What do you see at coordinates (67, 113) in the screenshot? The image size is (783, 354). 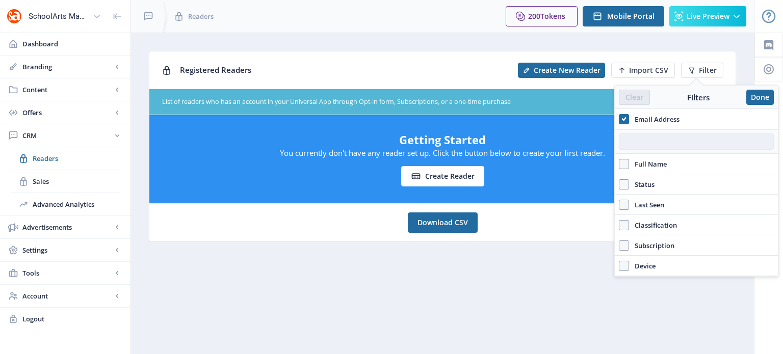 I see `span: Offers` at bounding box center [67, 113].